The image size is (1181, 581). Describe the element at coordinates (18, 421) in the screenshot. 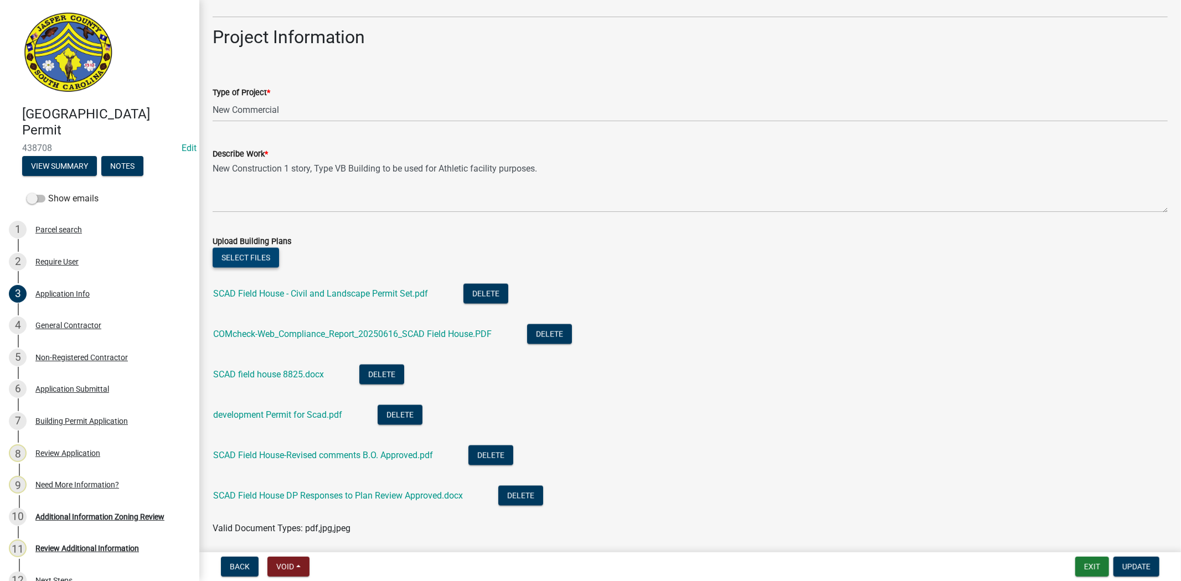

I see `div: 7` at that location.